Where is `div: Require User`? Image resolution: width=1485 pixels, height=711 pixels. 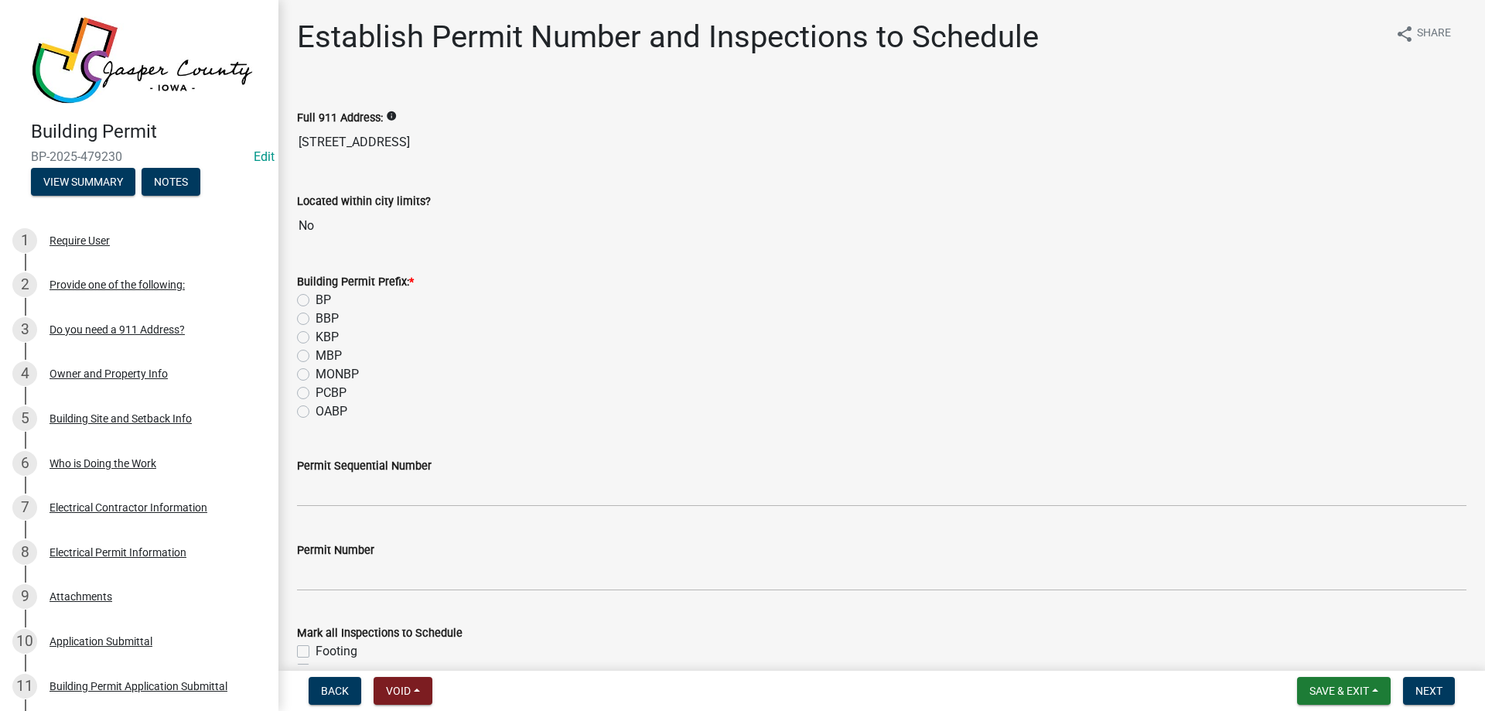 div: Require User is located at coordinates (80, 240).